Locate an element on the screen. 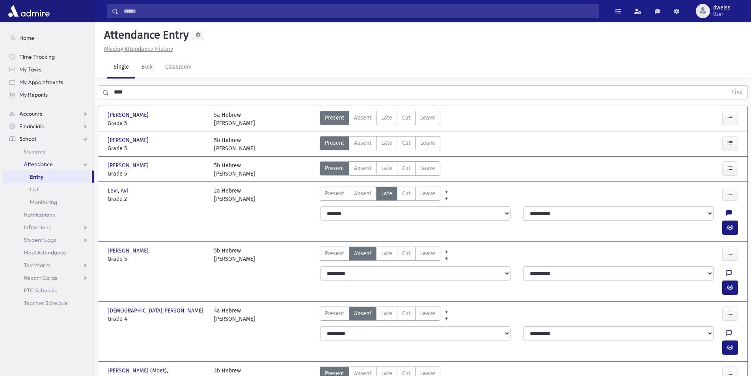 Image resolution: width=751 pixels, height=376 pixels. span: Time Tracking is located at coordinates (37, 57).